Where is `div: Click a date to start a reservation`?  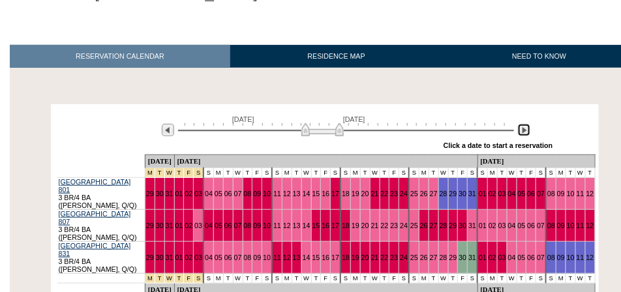
div: Click a date to start a reservation is located at coordinates (498, 146).